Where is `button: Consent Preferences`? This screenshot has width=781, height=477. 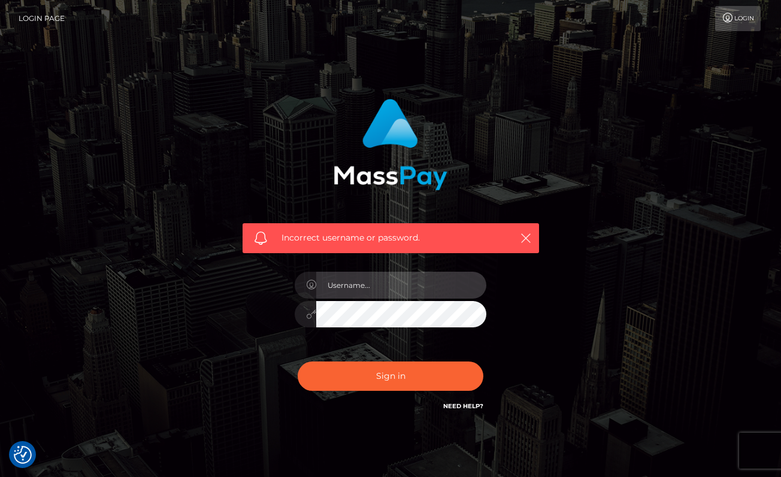
button: Consent Preferences is located at coordinates (23, 455).